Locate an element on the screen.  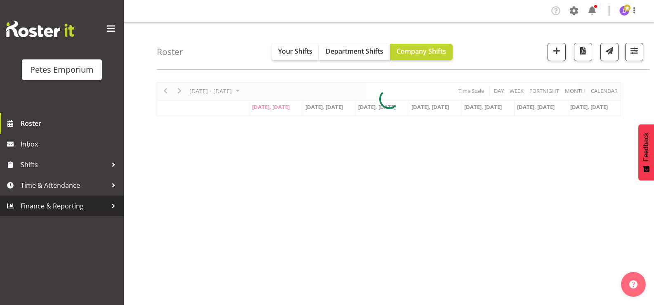
img: help-xxl-2.png is located at coordinates (634, 284).